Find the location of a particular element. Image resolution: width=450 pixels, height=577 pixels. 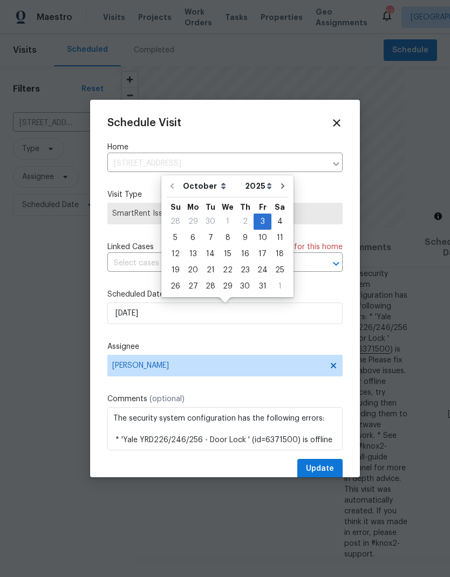

label: Scheduled Date is located at coordinates (225, 294).